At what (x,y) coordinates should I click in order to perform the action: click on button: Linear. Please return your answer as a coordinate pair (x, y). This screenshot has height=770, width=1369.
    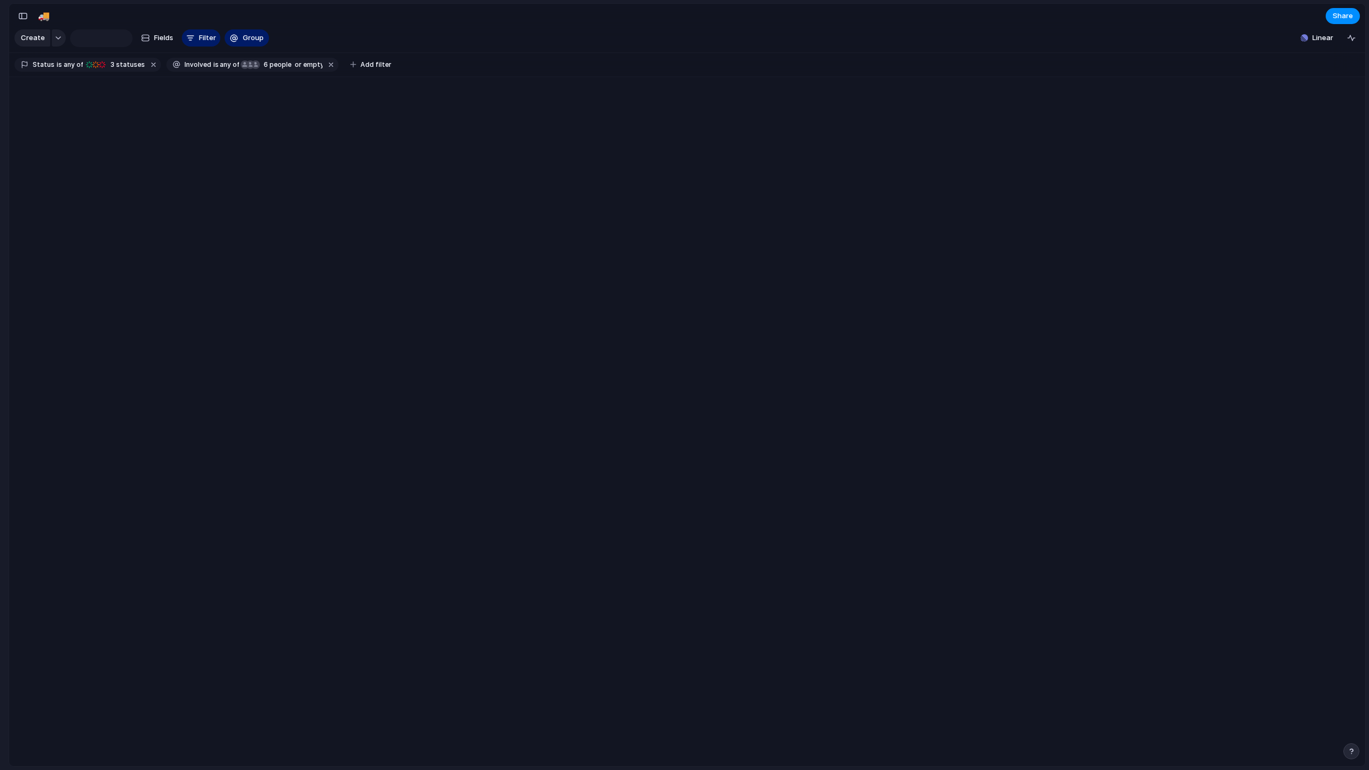
    Looking at the image, I should click on (1317, 38).